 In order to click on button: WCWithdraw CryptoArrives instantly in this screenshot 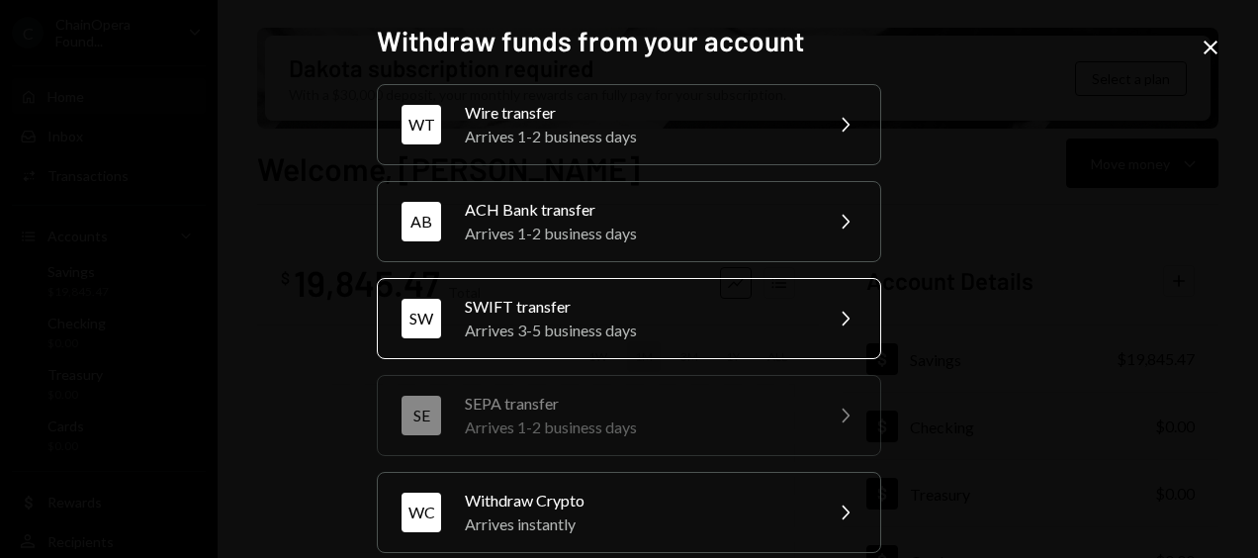, I will do `click(629, 512)`.